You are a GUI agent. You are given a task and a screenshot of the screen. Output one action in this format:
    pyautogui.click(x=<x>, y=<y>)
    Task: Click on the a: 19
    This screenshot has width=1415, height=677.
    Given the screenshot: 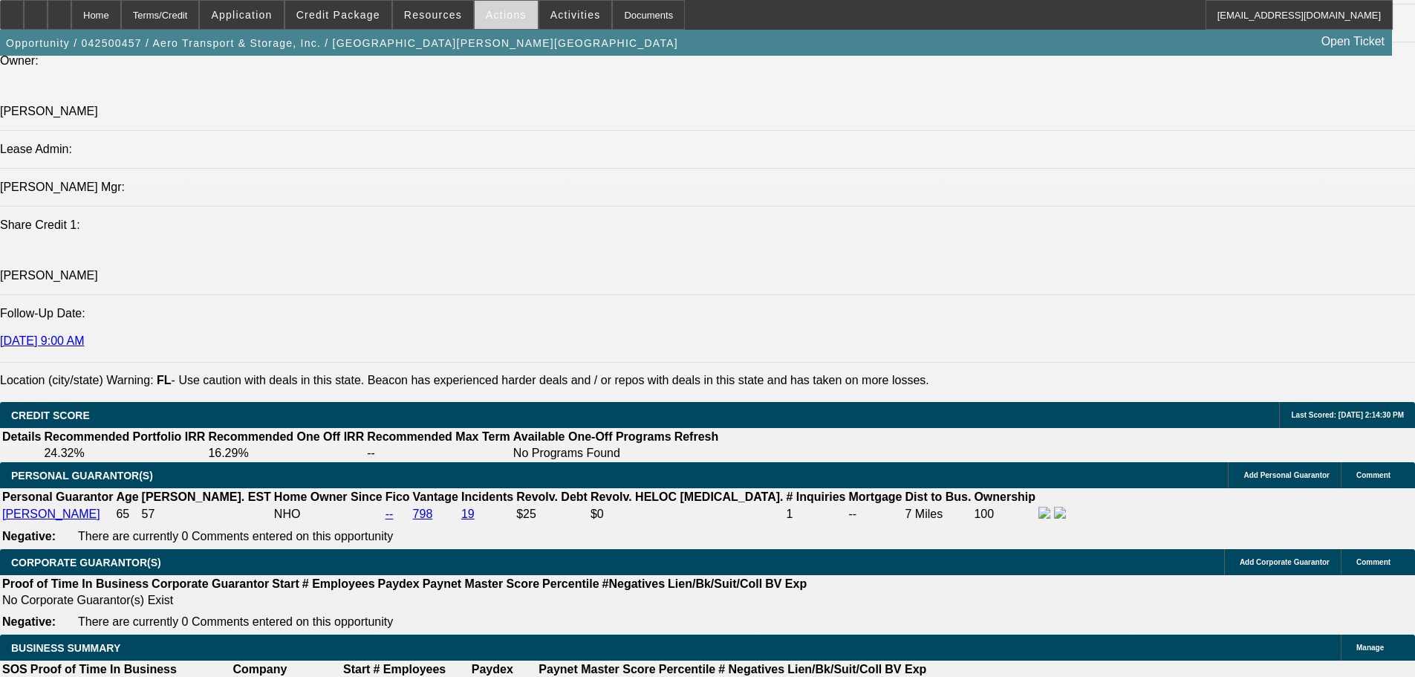 What is the action you would take?
    pyautogui.click(x=468, y=513)
    